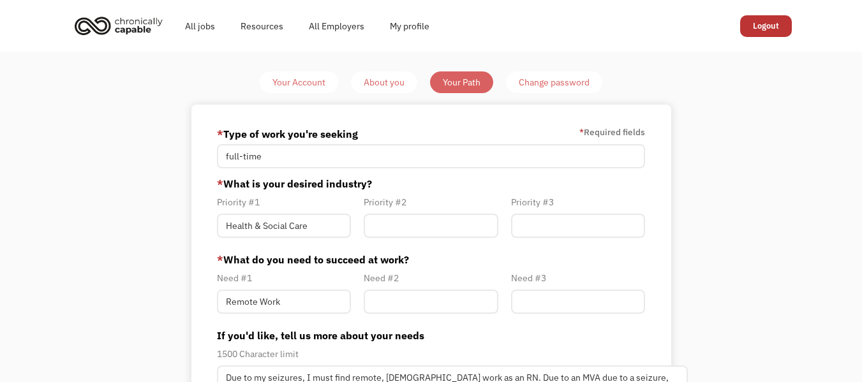  What do you see at coordinates (200, 26) in the screenshot?
I see `a: All jobs` at bounding box center [200, 26].